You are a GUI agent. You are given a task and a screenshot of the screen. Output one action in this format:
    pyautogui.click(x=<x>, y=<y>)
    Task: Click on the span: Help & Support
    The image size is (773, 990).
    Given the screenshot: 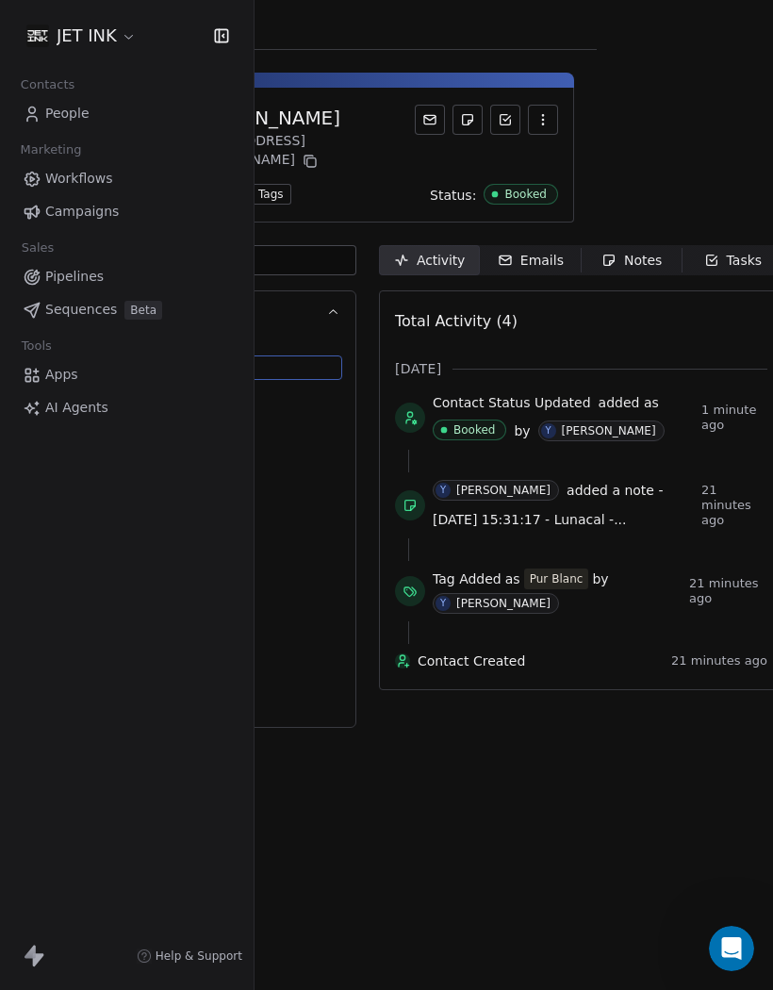 What is the action you would take?
    pyautogui.click(x=199, y=956)
    